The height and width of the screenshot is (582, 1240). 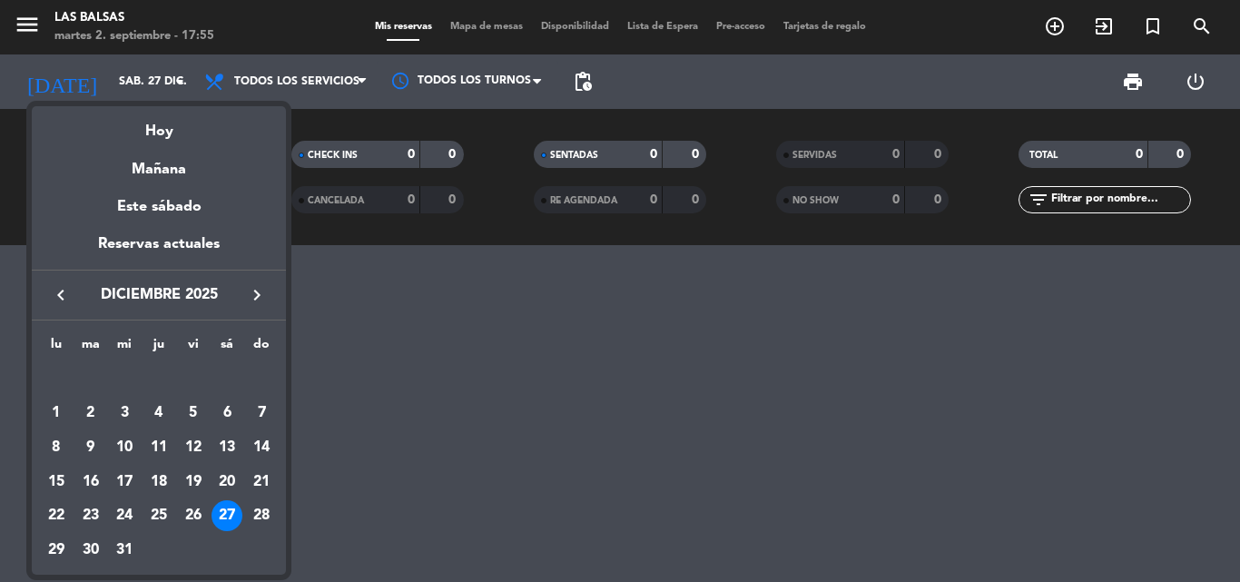 I want to click on td: 24 de diciembre de 2025, so click(x=124, y=516).